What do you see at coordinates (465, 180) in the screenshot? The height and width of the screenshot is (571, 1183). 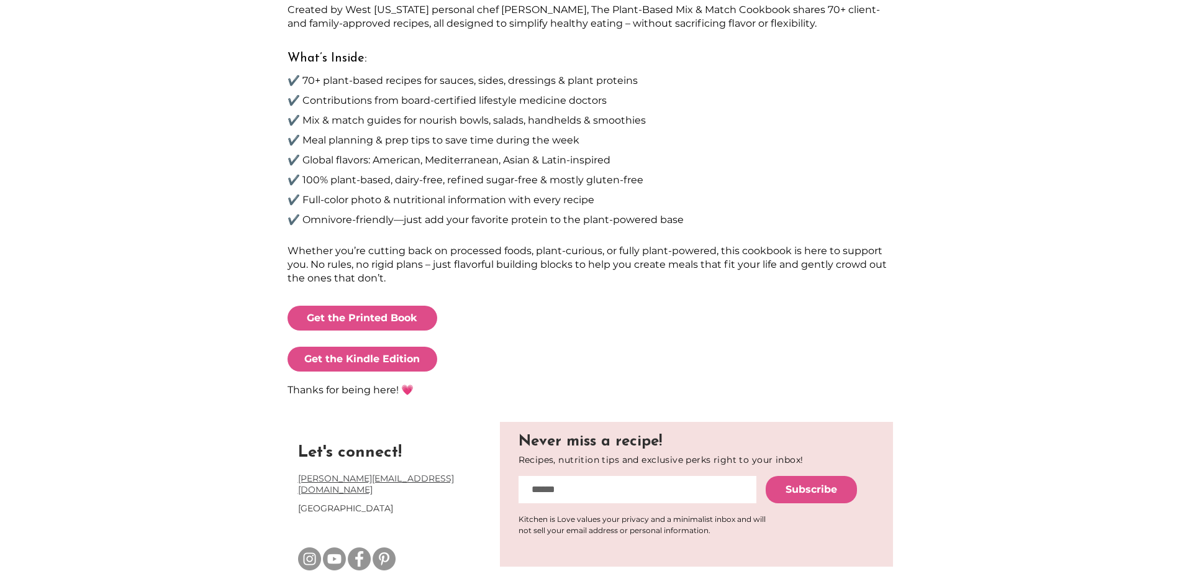 I see `span: ✔️ 100% plant-based, dairy-free, refined sugar-free & mostly gluten-free` at bounding box center [465, 180].